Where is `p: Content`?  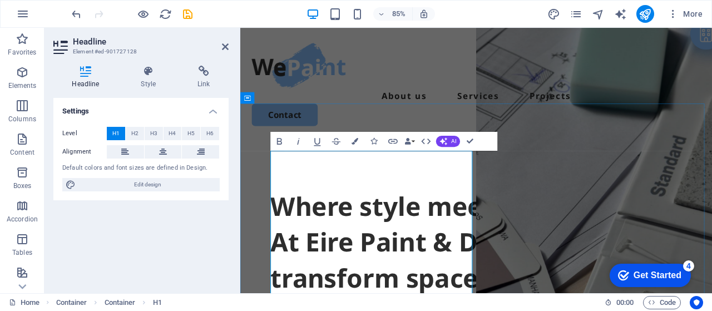
p: Content is located at coordinates (22, 152).